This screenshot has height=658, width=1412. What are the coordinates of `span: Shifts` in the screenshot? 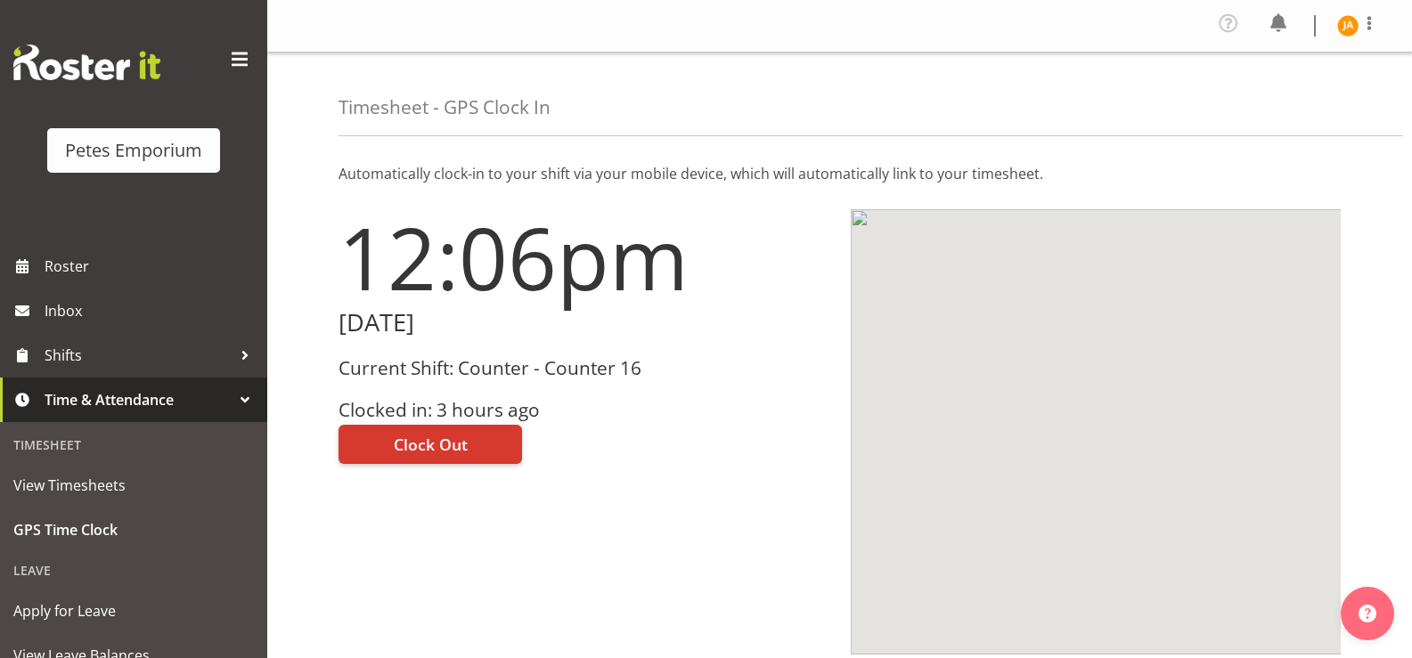 It's located at (138, 355).